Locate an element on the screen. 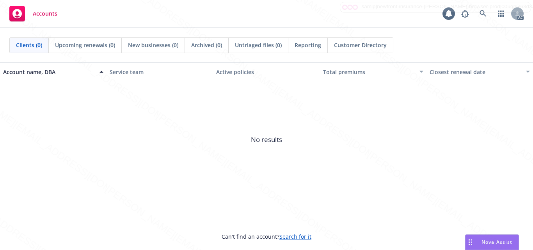 This screenshot has height=250, width=533. button: Total premiums is located at coordinates (373, 72).